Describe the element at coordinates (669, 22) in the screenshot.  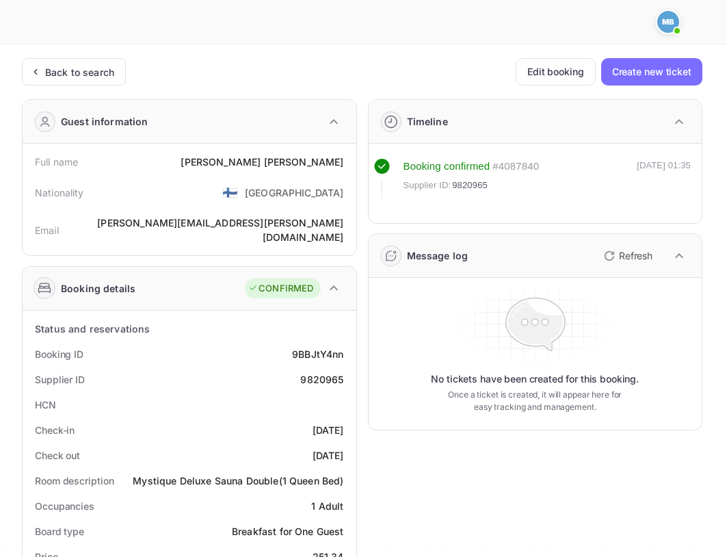
I see `img: Mohcine Belkhir` at that location.